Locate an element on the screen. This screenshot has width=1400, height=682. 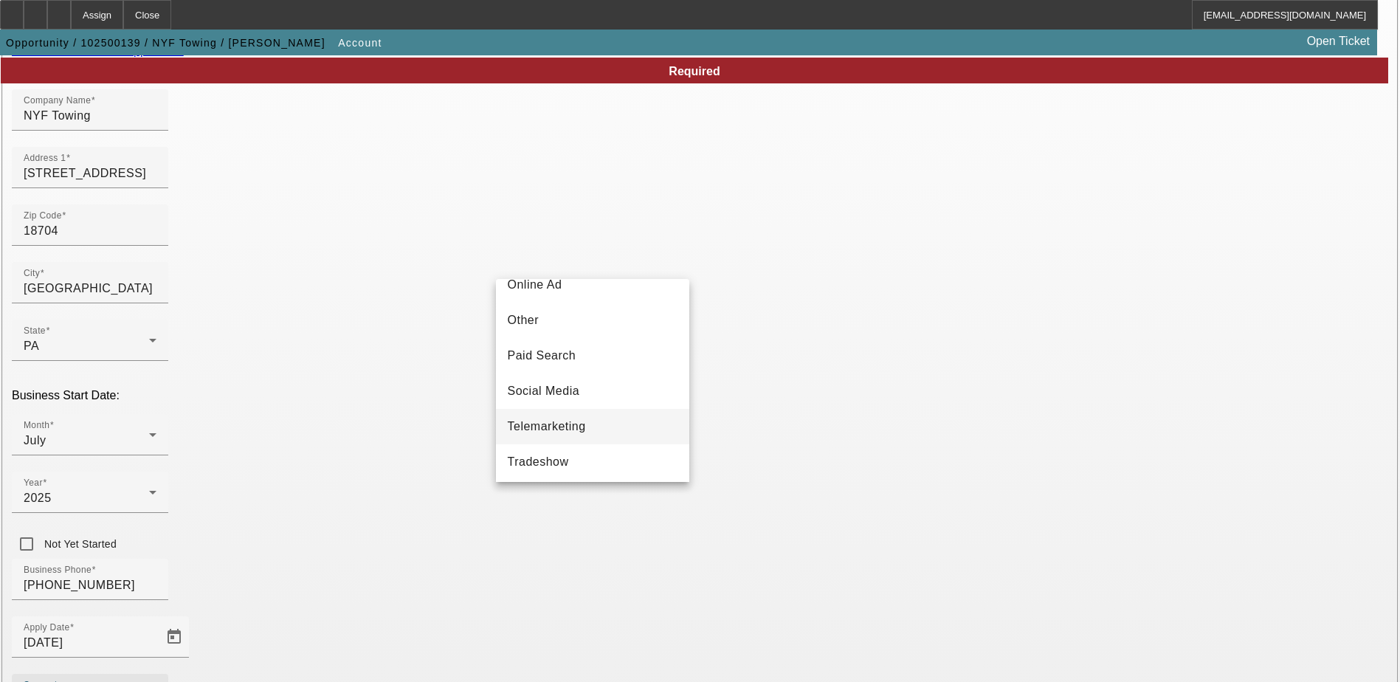
span: Tradeshow is located at coordinates (538, 462).